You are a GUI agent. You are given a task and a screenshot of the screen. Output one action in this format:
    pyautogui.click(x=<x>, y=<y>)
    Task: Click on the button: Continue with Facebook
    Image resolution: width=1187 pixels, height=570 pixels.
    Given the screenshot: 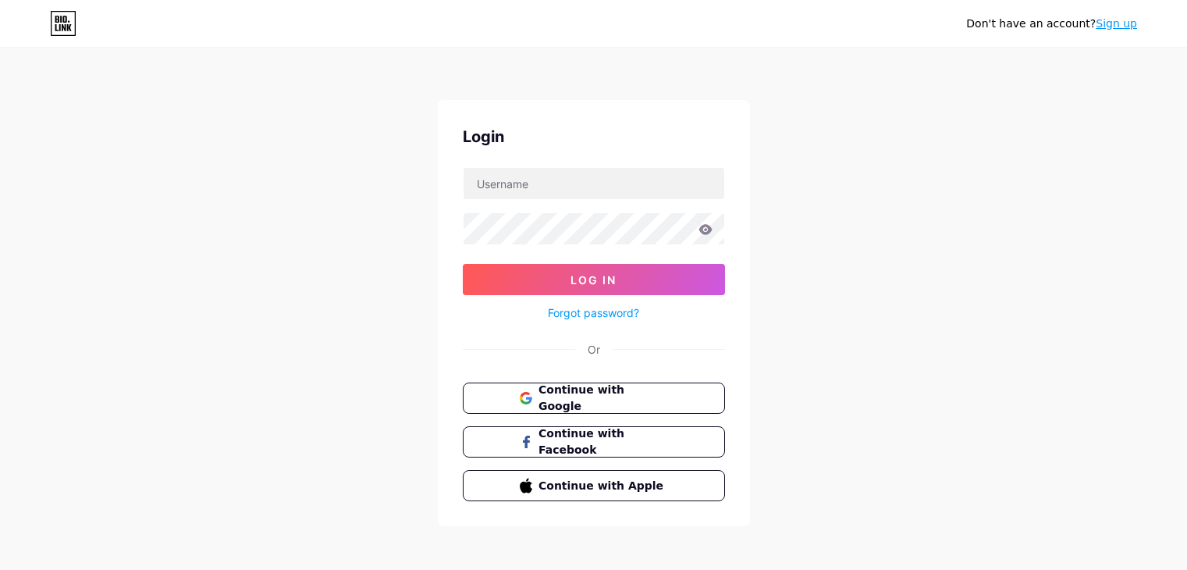 What is the action you would take?
    pyautogui.click(x=594, y=442)
    